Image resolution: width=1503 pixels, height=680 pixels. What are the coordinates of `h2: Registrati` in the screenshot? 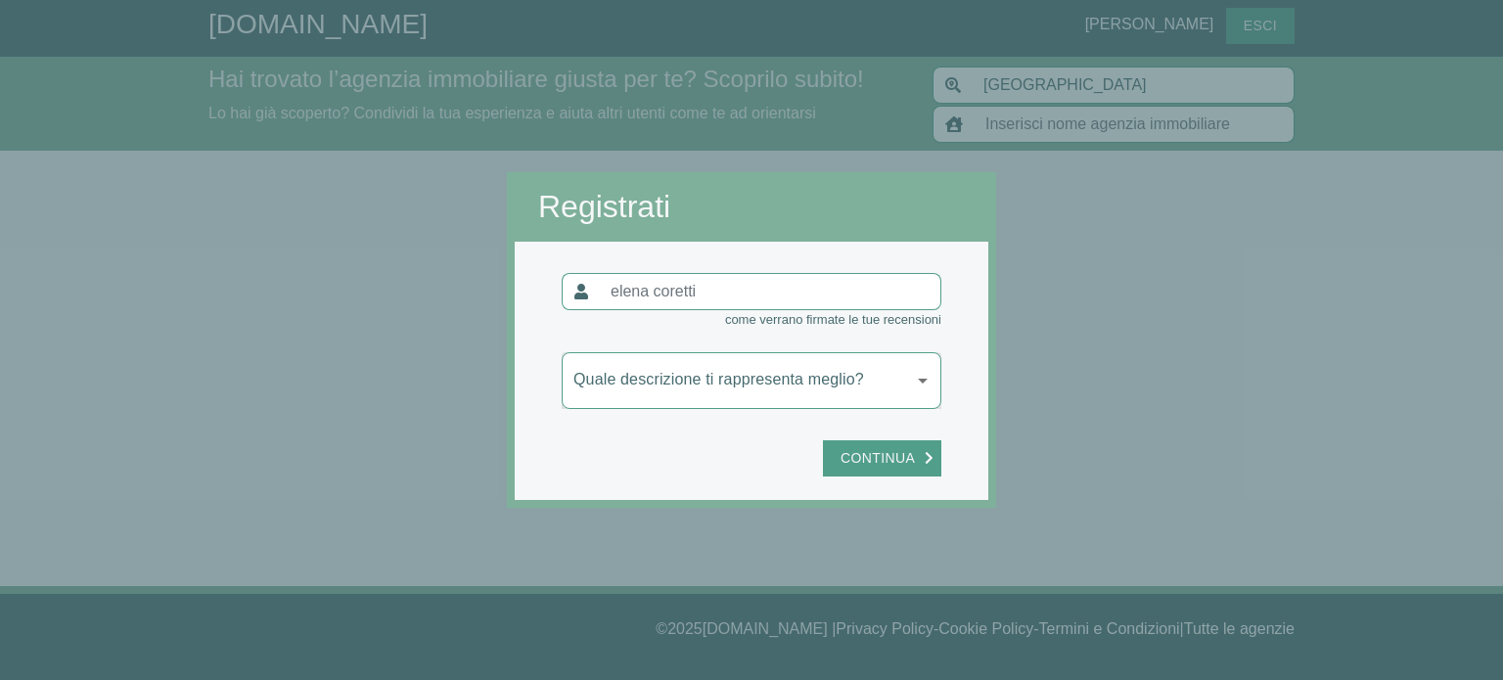 It's located at (752, 206).